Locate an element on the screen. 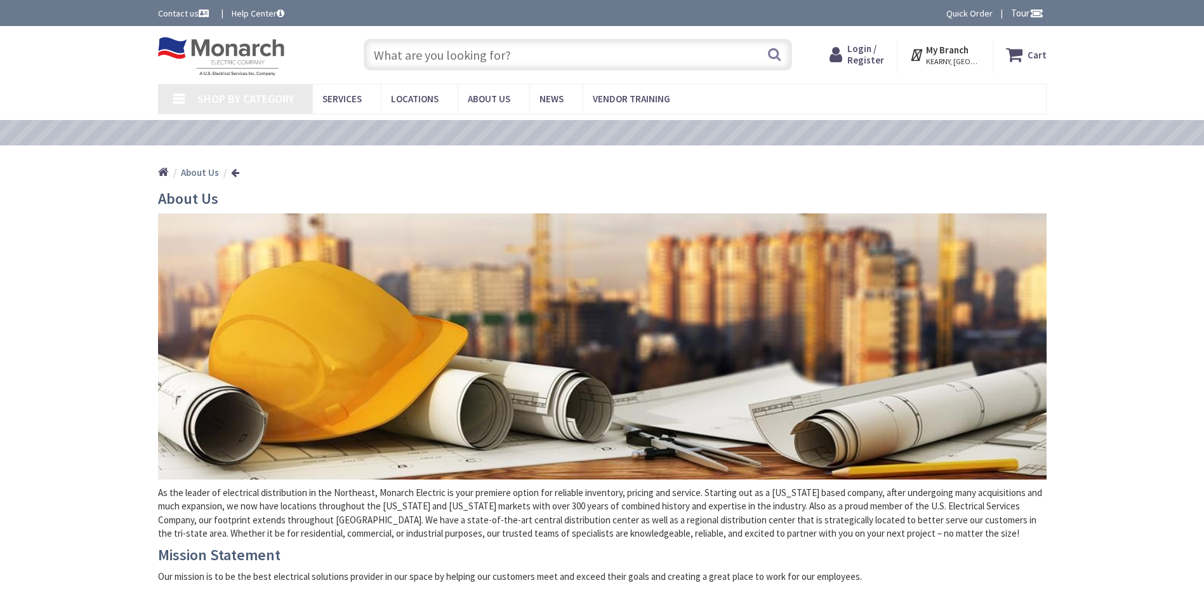  span: Services is located at coordinates (342, 98).